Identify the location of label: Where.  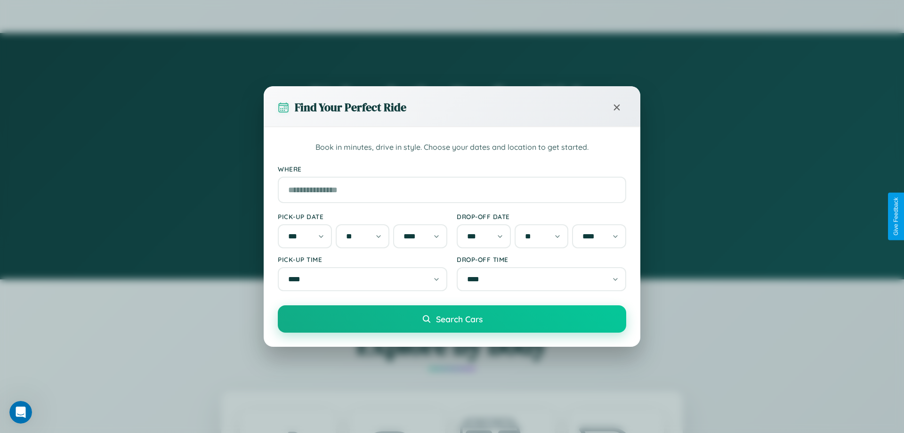
(452, 169).